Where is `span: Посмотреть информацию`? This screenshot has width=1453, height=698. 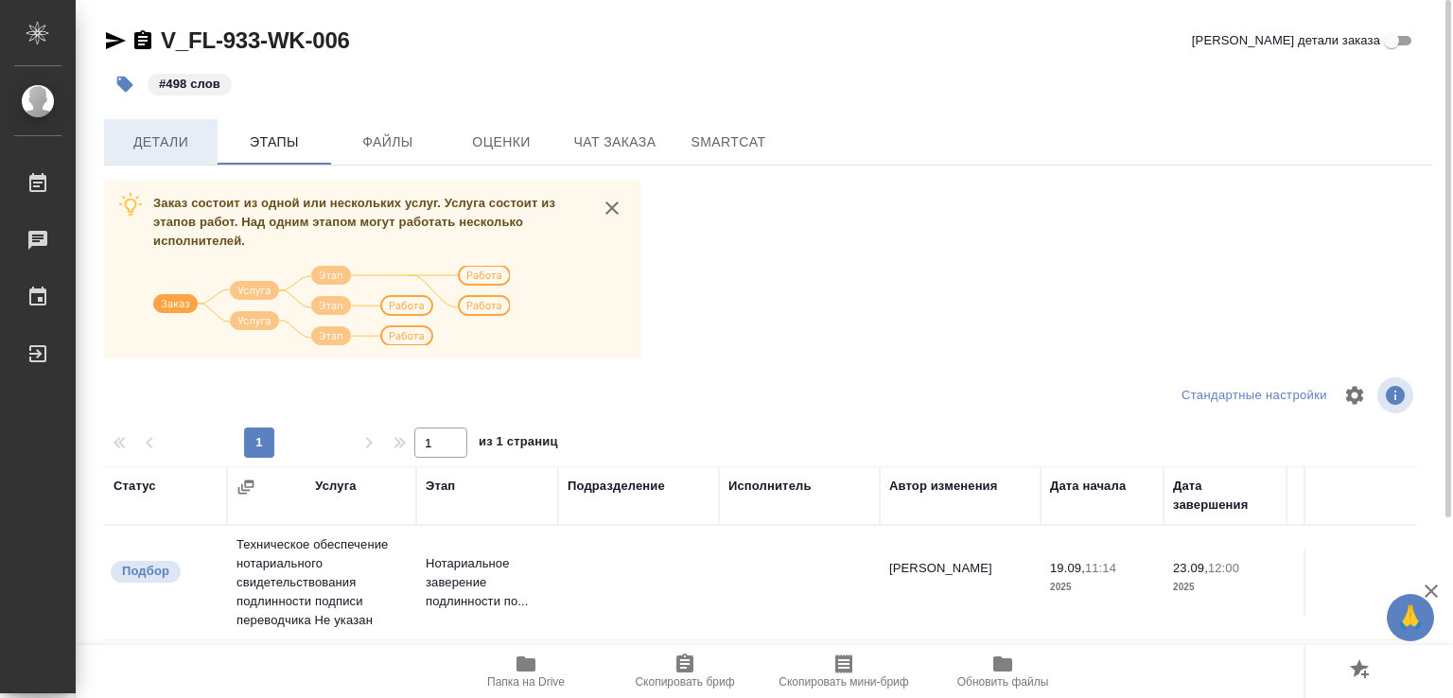
span: Посмотреть информацию is located at coordinates (1397, 395).